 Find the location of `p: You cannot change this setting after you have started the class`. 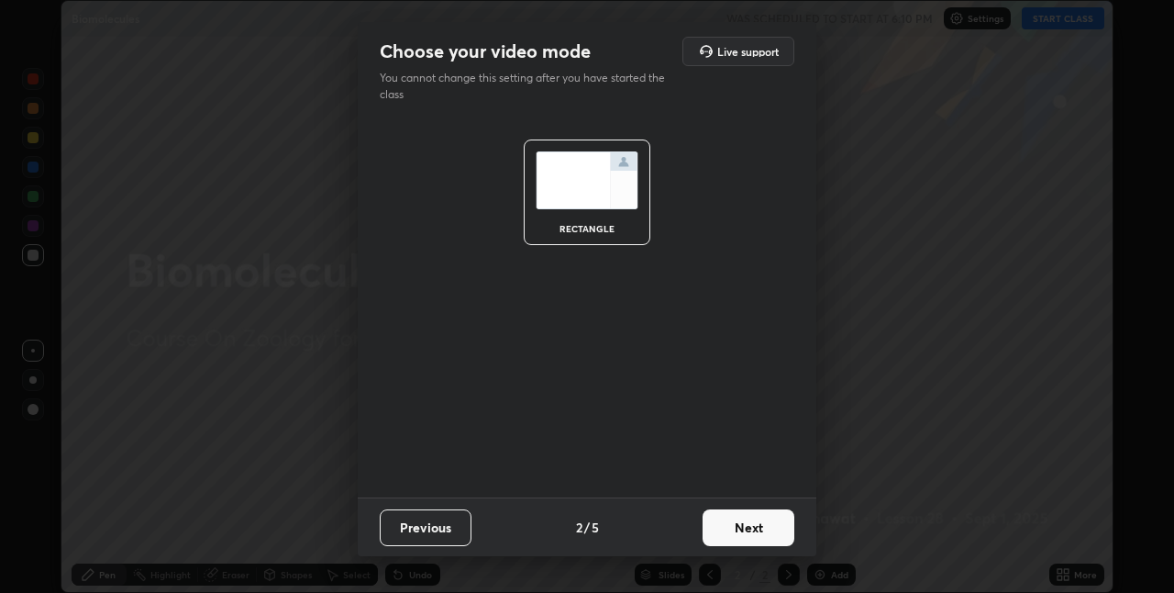

p: You cannot change this setting after you have started the class is located at coordinates (528, 86).